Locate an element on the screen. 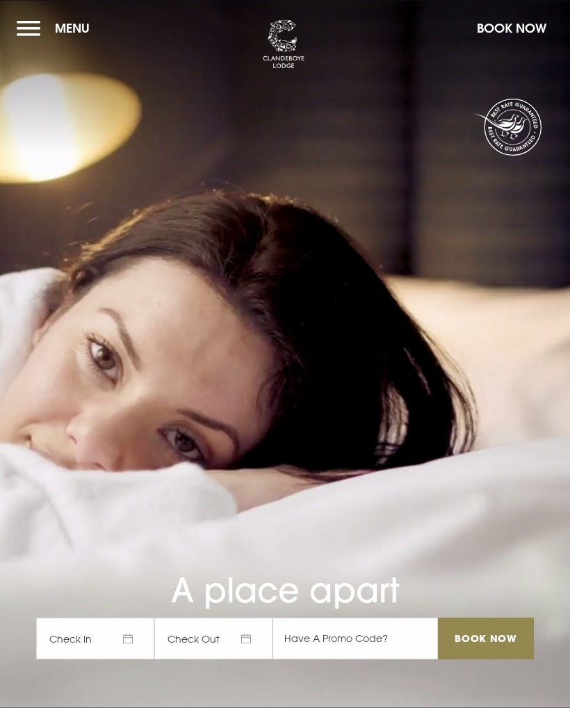 The height and width of the screenshot is (708, 570). span: Check In is located at coordinates (95, 639).